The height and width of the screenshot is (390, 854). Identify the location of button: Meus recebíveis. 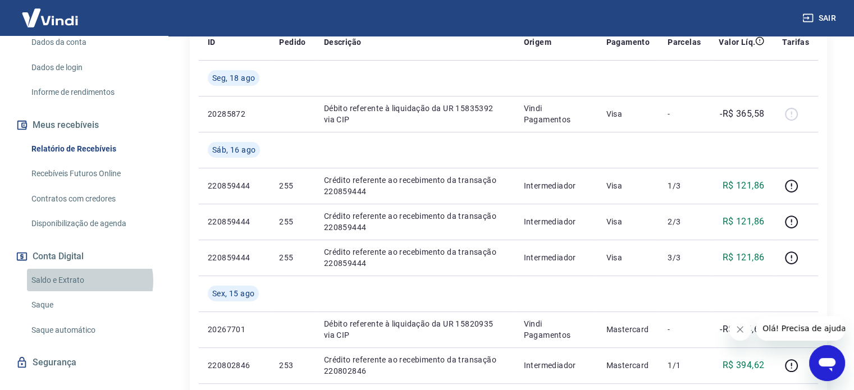
(84, 125).